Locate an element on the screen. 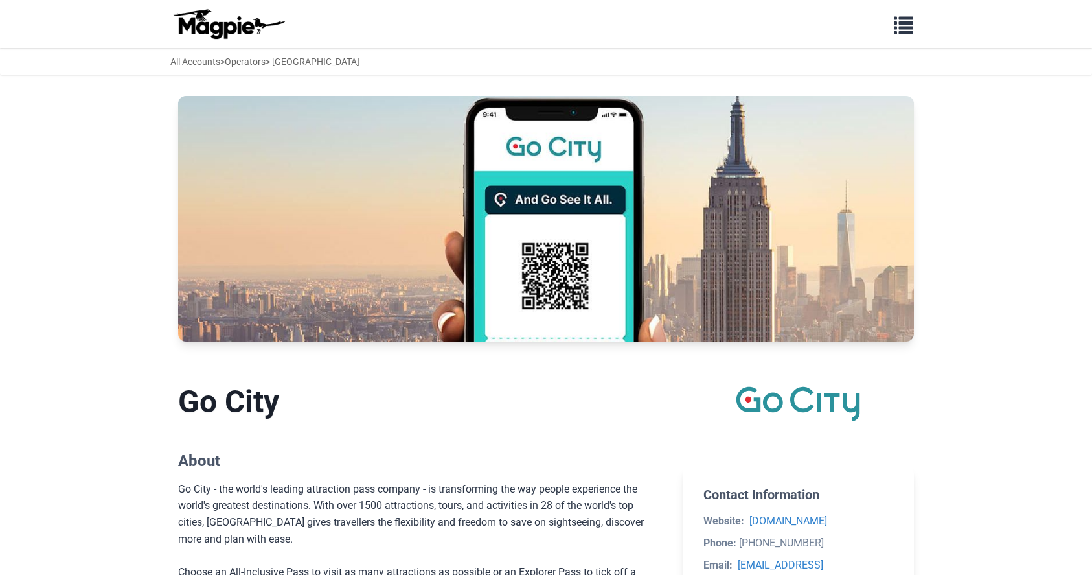 This screenshot has height=575, width=1092. h2: Contact Information is located at coordinates (798, 494).